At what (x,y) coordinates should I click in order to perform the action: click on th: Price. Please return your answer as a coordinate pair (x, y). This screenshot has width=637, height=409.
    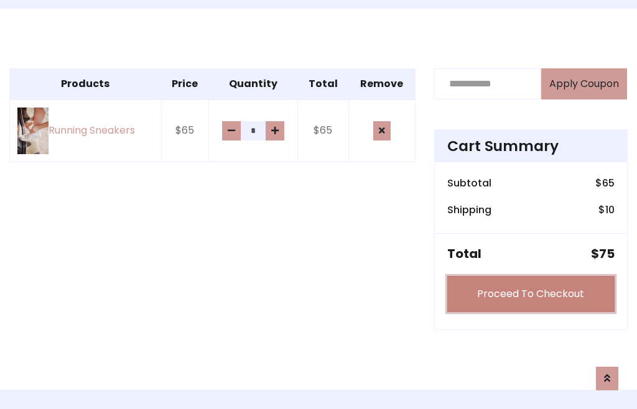
    Looking at the image, I should click on (185, 84).